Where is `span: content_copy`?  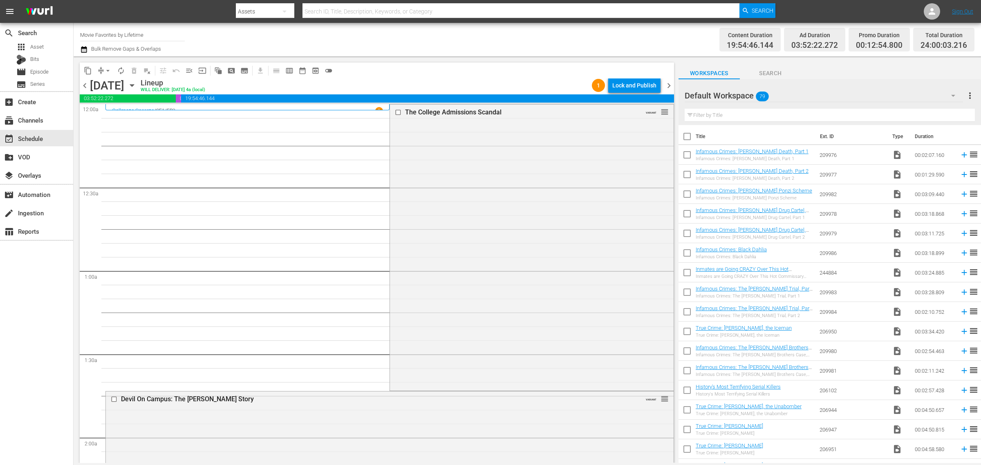 span: content_copy is located at coordinates (88, 71).